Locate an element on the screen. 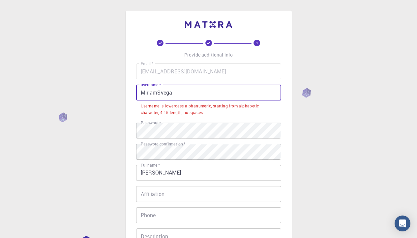 The width and height of the screenshot is (417, 238). div: Username is lowercase alphanumeric, starting from alphabetic character, 4-15 length, no spaces is located at coordinates (209, 109).